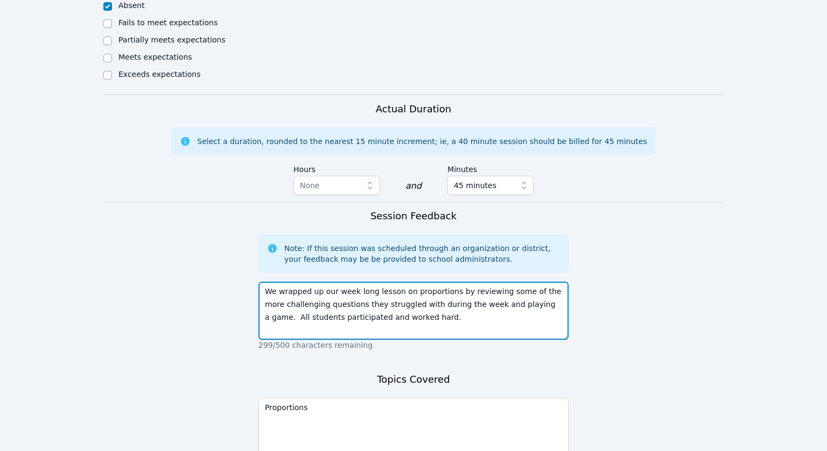  Describe the element at coordinates (309, 186) in the screenshot. I see `span: None` at that location.